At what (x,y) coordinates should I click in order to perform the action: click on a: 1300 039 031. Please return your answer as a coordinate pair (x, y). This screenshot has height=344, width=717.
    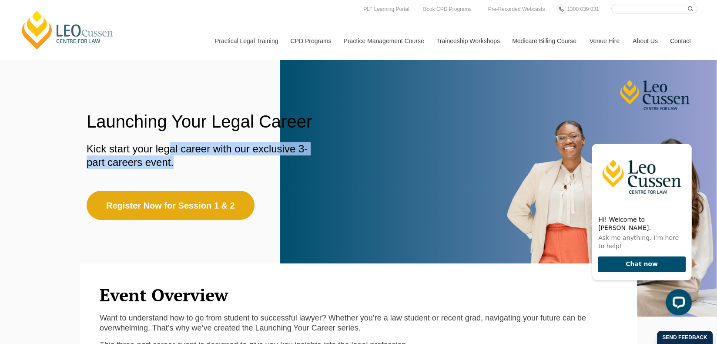
    Looking at the image, I should click on (582, 9).